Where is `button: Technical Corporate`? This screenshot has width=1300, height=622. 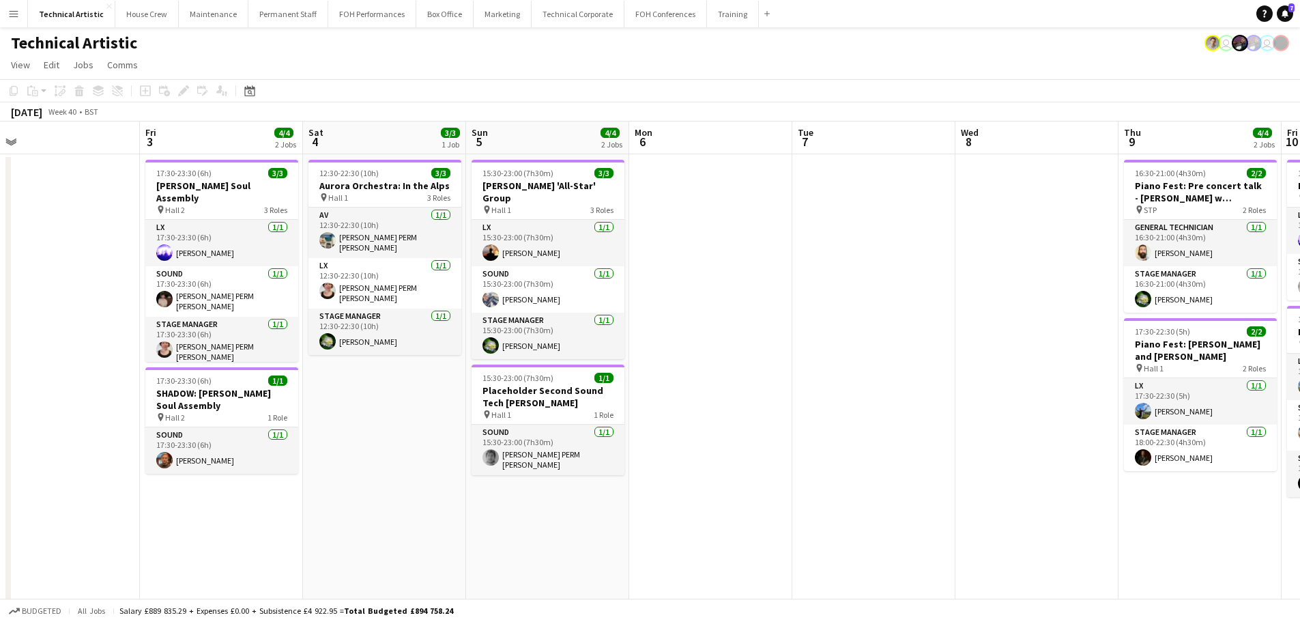
button: Technical Corporate is located at coordinates (578, 14).